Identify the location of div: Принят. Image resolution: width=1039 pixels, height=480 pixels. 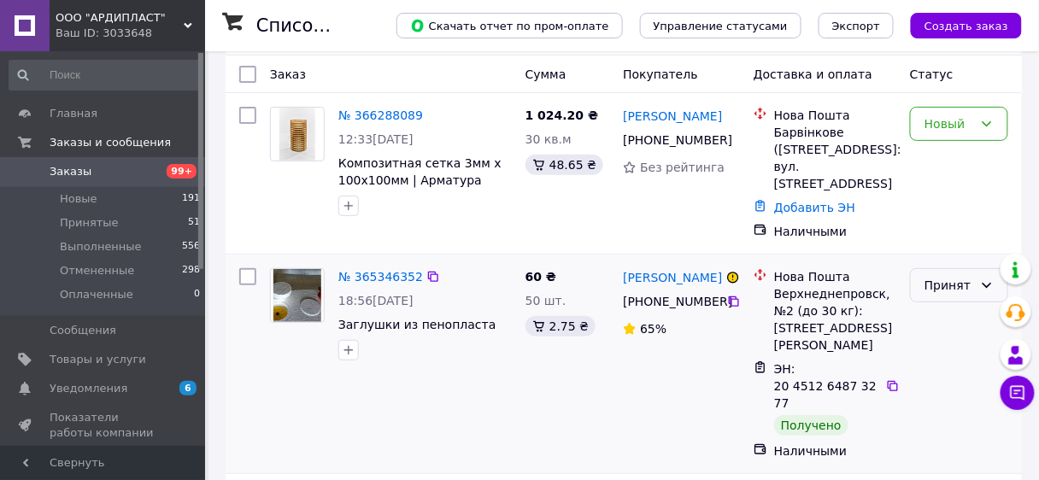
(948, 285).